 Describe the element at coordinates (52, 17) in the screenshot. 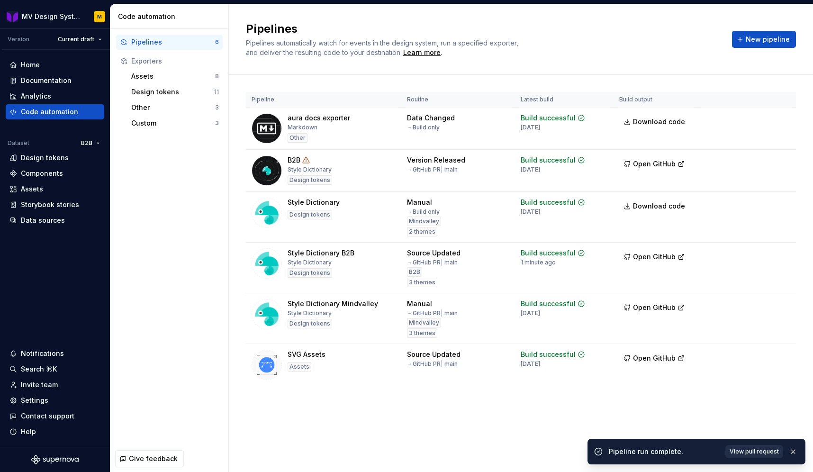

I see `div: MV Design System` at that location.